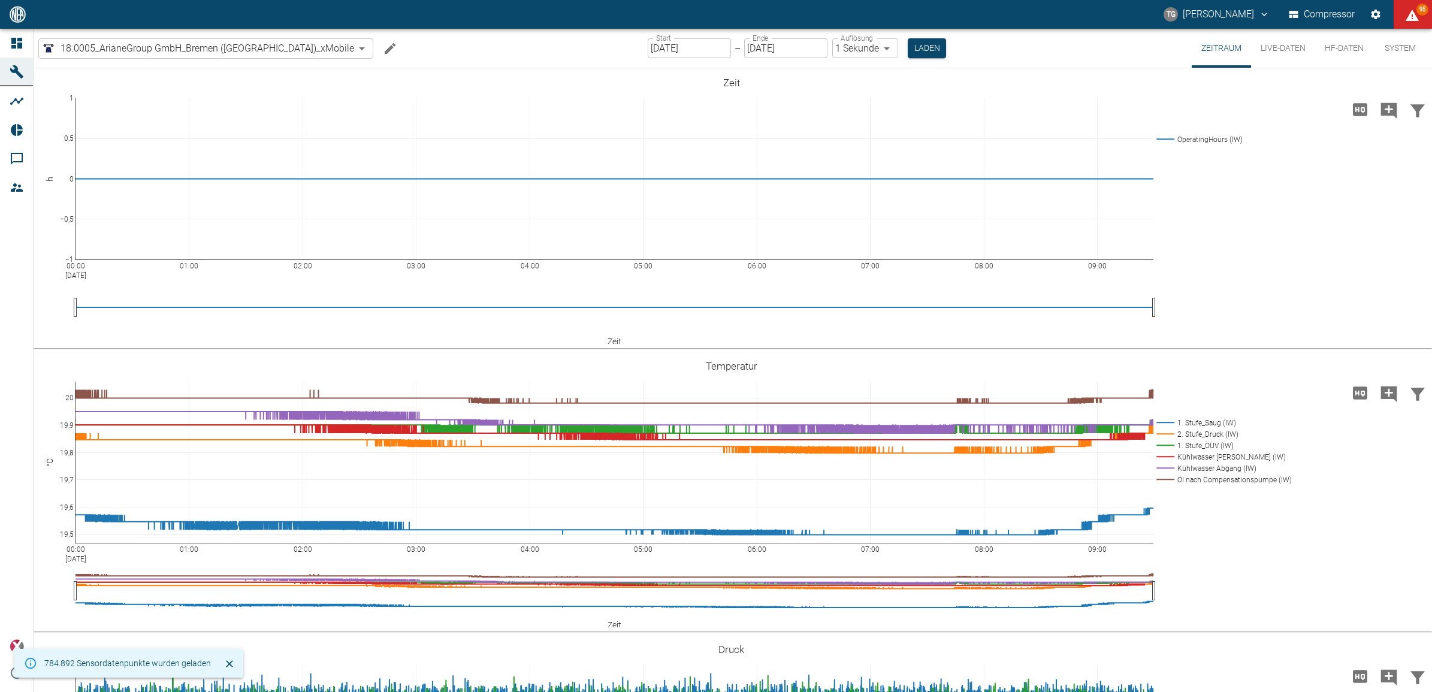  I want to click on button: Compressor, so click(1322, 14).